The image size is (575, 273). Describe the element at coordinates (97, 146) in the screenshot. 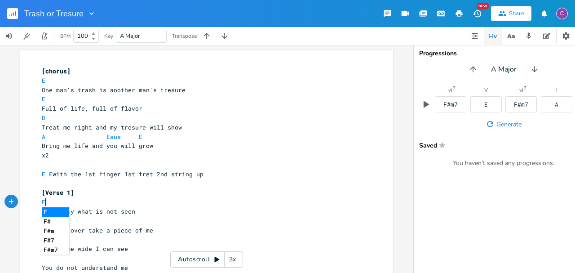

I see `span: Bring me life and you will grow` at that location.